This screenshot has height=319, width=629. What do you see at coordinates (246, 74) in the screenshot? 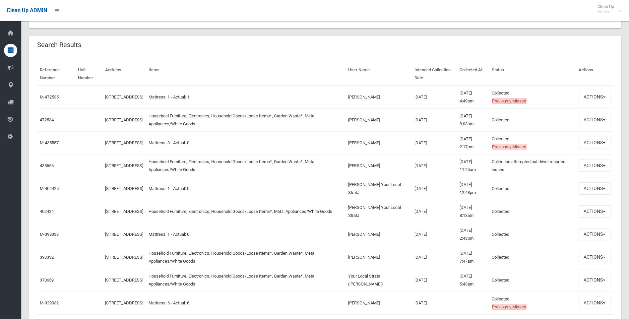
I see `th: Items` at bounding box center [246, 74].